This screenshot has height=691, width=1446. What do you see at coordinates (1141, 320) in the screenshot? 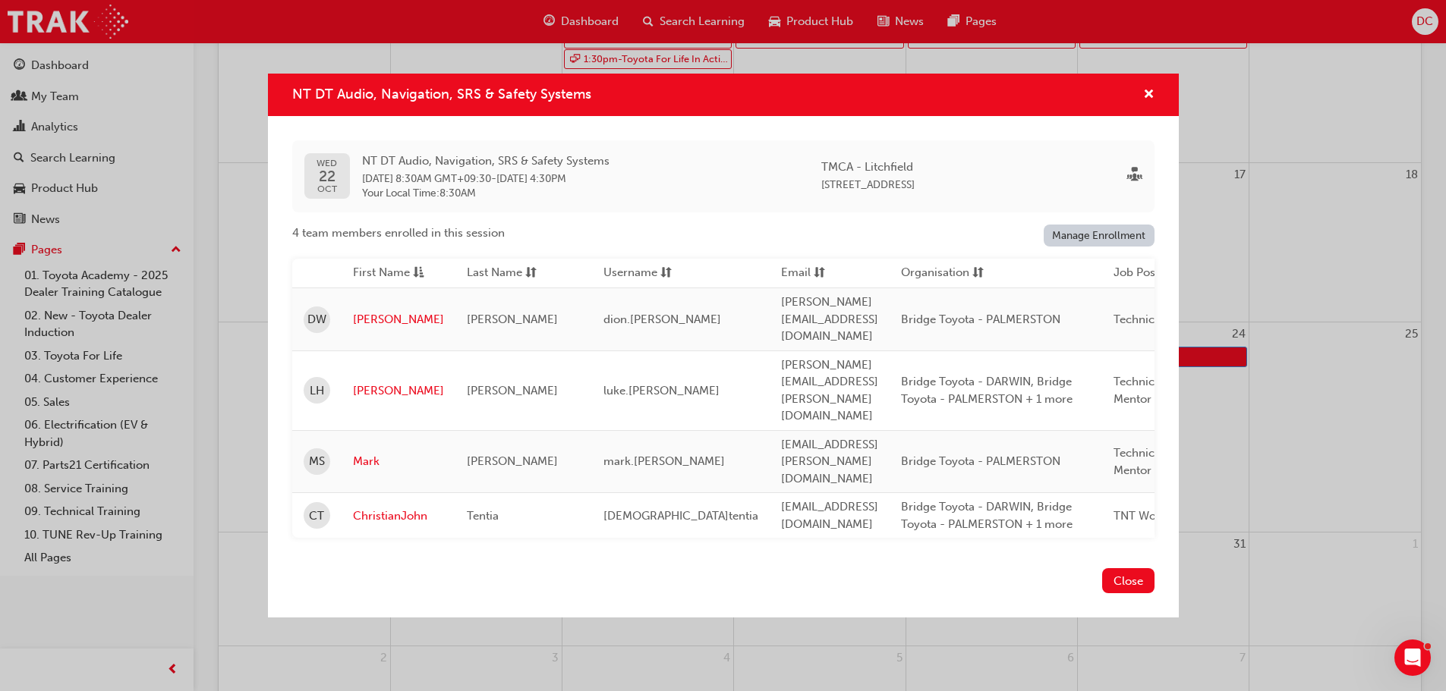
I see `span: Technician` at bounding box center [1141, 320].